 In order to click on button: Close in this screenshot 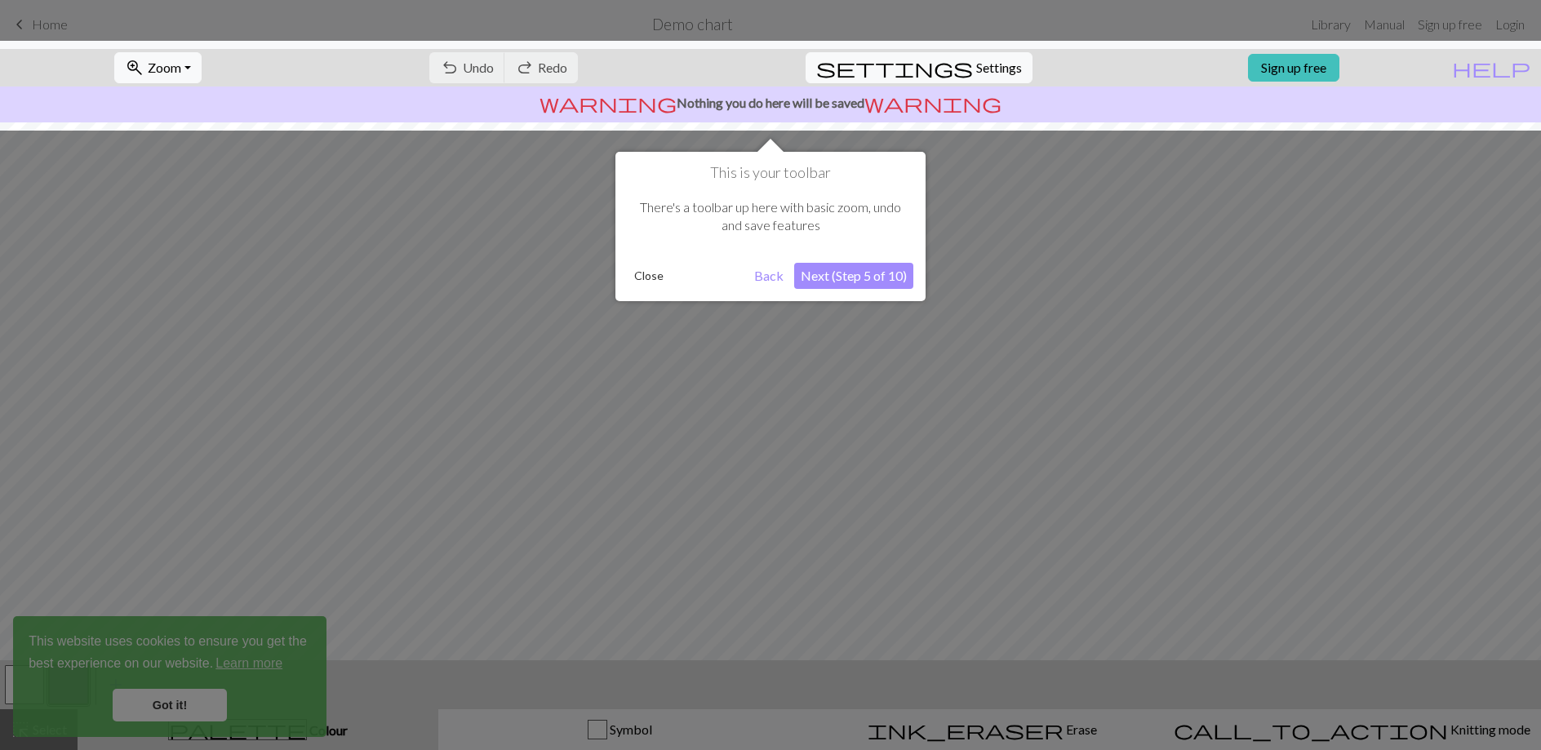, I will do `click(649, 276)`.